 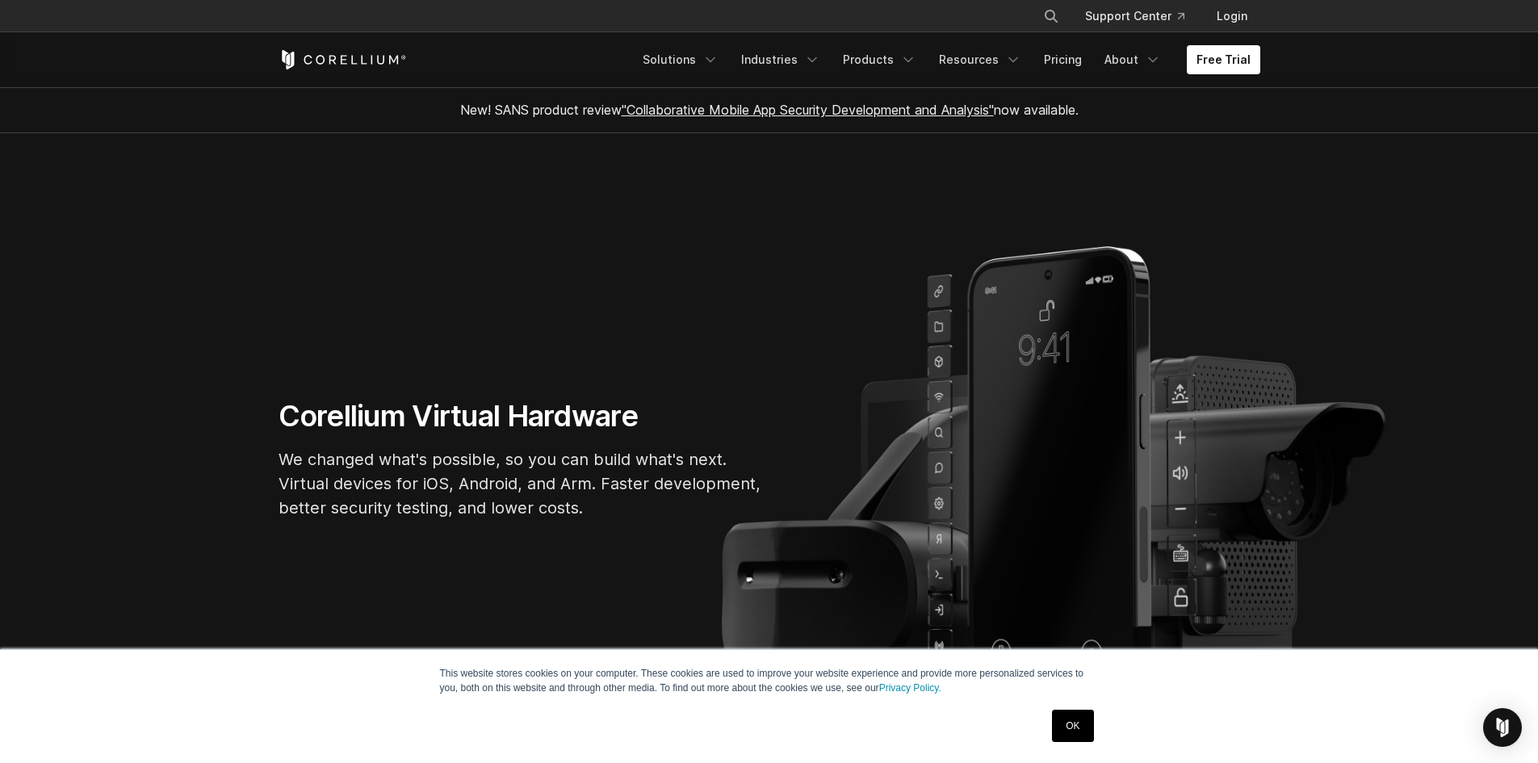 What do you see at coordinates (807, 110) in the screenshot?
I see `a: "Collaborative Mobile App Security Development and Analysis"` at bounding box center [807, 110].